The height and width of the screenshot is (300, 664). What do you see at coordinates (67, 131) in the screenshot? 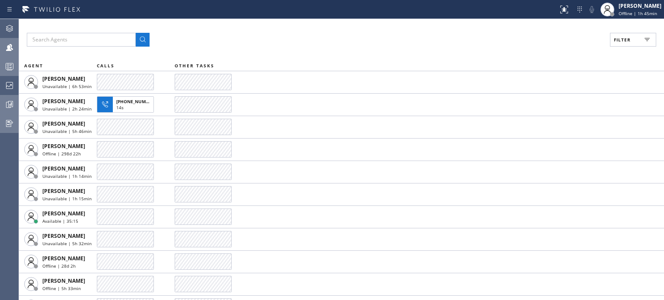
I see `span: Unavailable | 5h 46min` at bounding box center [67, 131].